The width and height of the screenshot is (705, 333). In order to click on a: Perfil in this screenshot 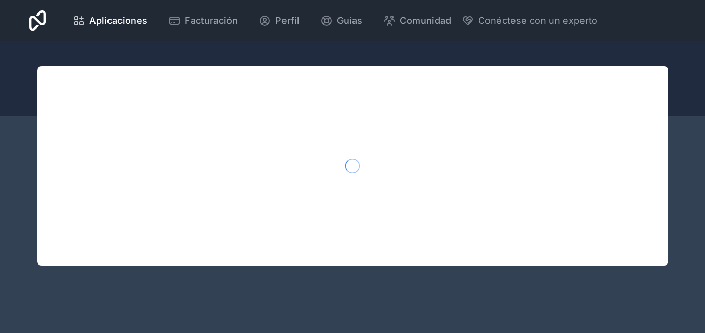, I will do `click(279, 21)`.